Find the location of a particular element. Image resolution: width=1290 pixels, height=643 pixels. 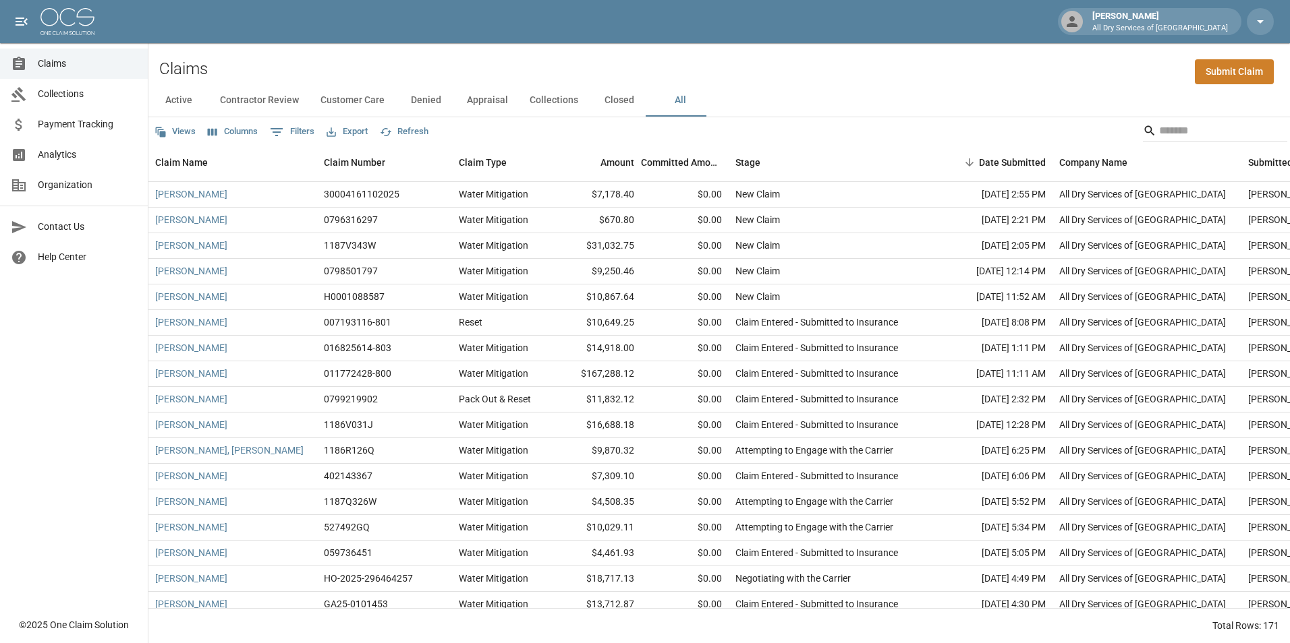

button: Contractor Review is located at coordinates (259, 101).